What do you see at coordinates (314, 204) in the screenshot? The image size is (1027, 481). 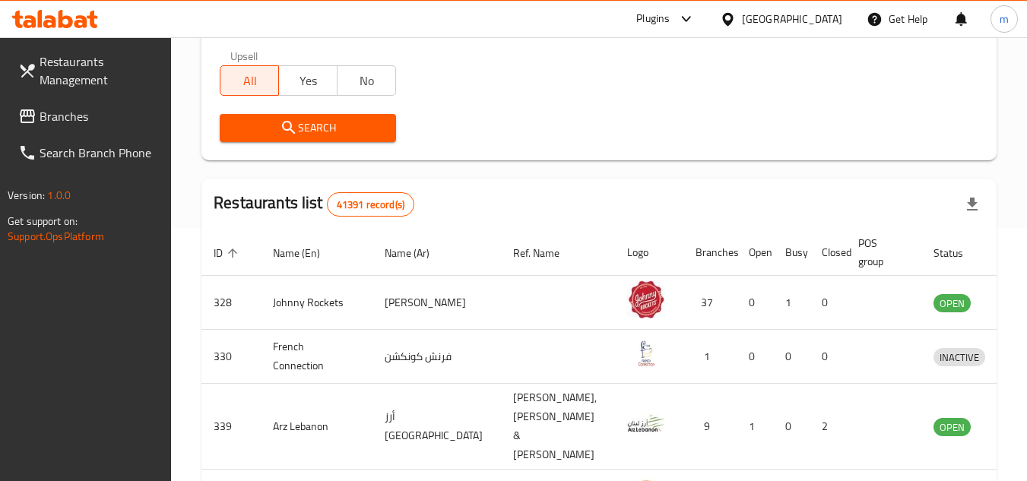 I see `h2: Restaurants list` at bounding box center [314, 204].